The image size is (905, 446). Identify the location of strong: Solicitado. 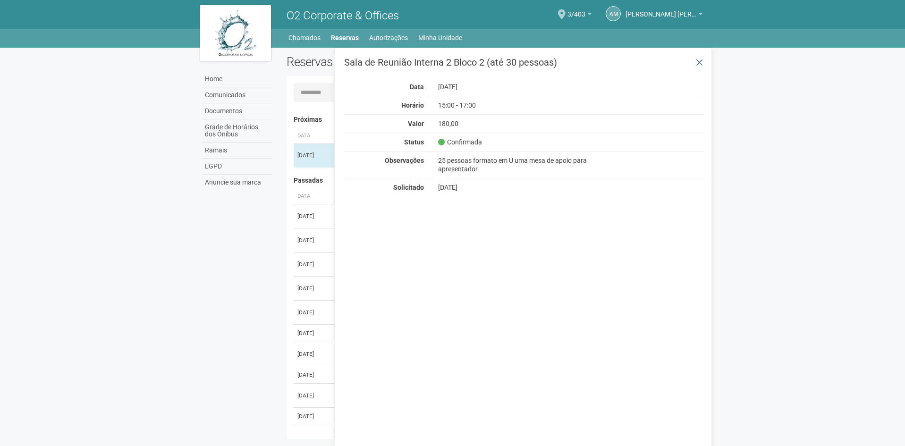
(408, 187).